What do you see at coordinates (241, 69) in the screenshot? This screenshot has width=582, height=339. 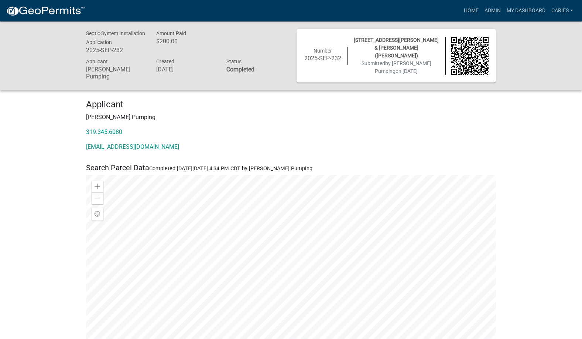 I see `strong: Completed` at bounding box center [241, 69].